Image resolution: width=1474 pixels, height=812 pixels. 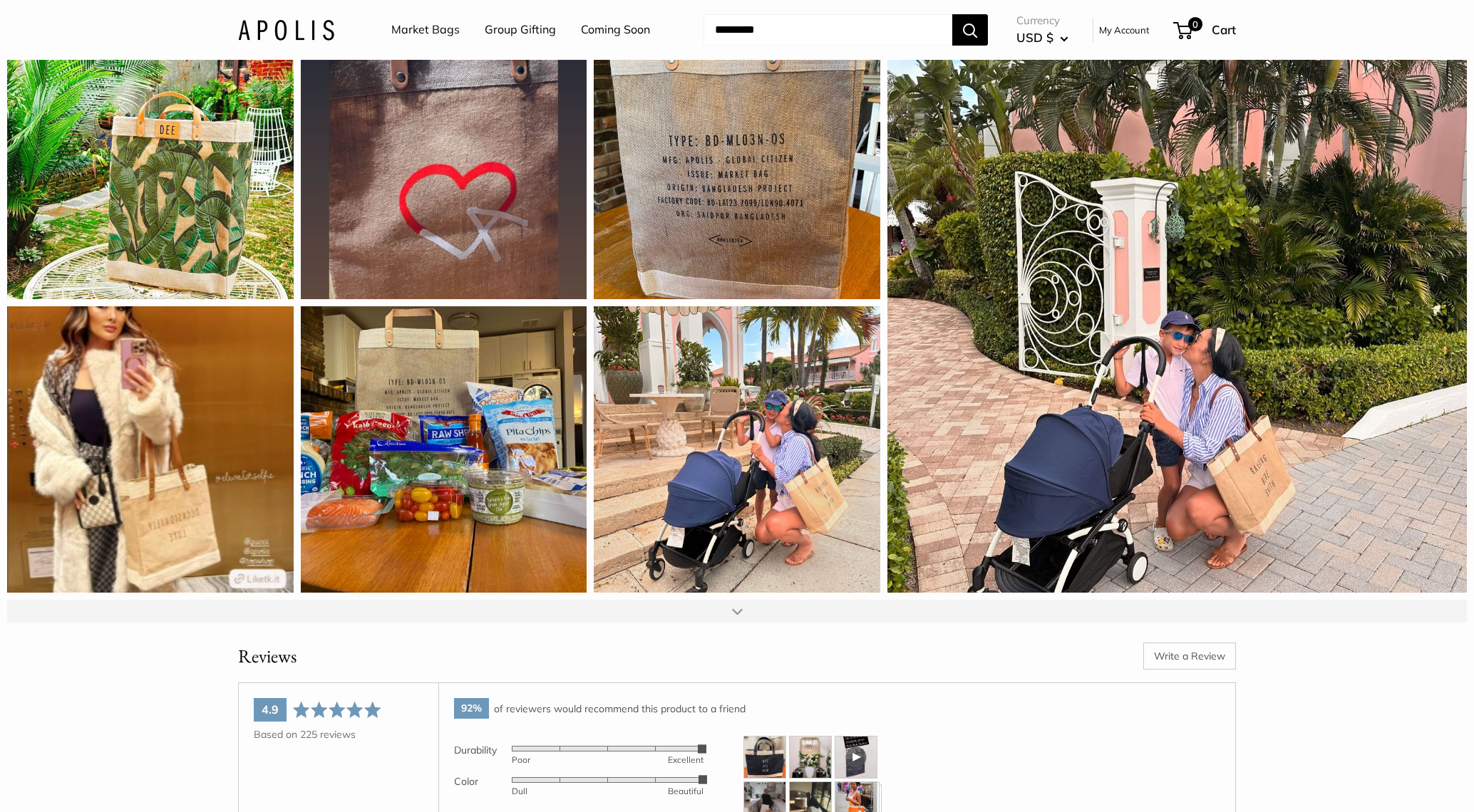 What do you see at coordinates (559, 792) in the screenshot?
I see `div: Dull` at bounding box center [559, 792].